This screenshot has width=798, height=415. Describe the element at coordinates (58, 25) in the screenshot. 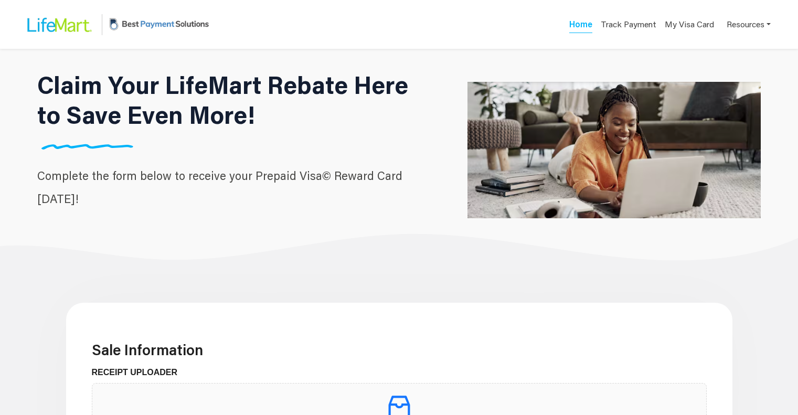

I see `img: LifeMart Logo` at that location.